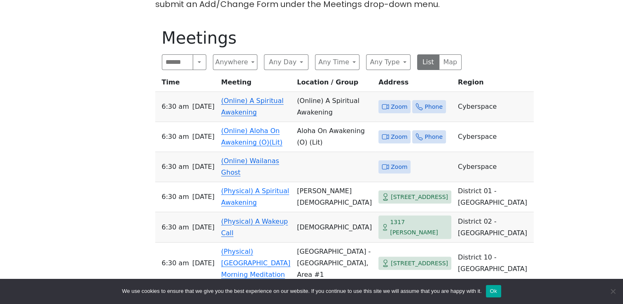 Image resolution: width=623 pixels, height=304 pixels. Describe the element at coordinates (337, 62) in the screenshot. I see `button: Any Time` at that location.